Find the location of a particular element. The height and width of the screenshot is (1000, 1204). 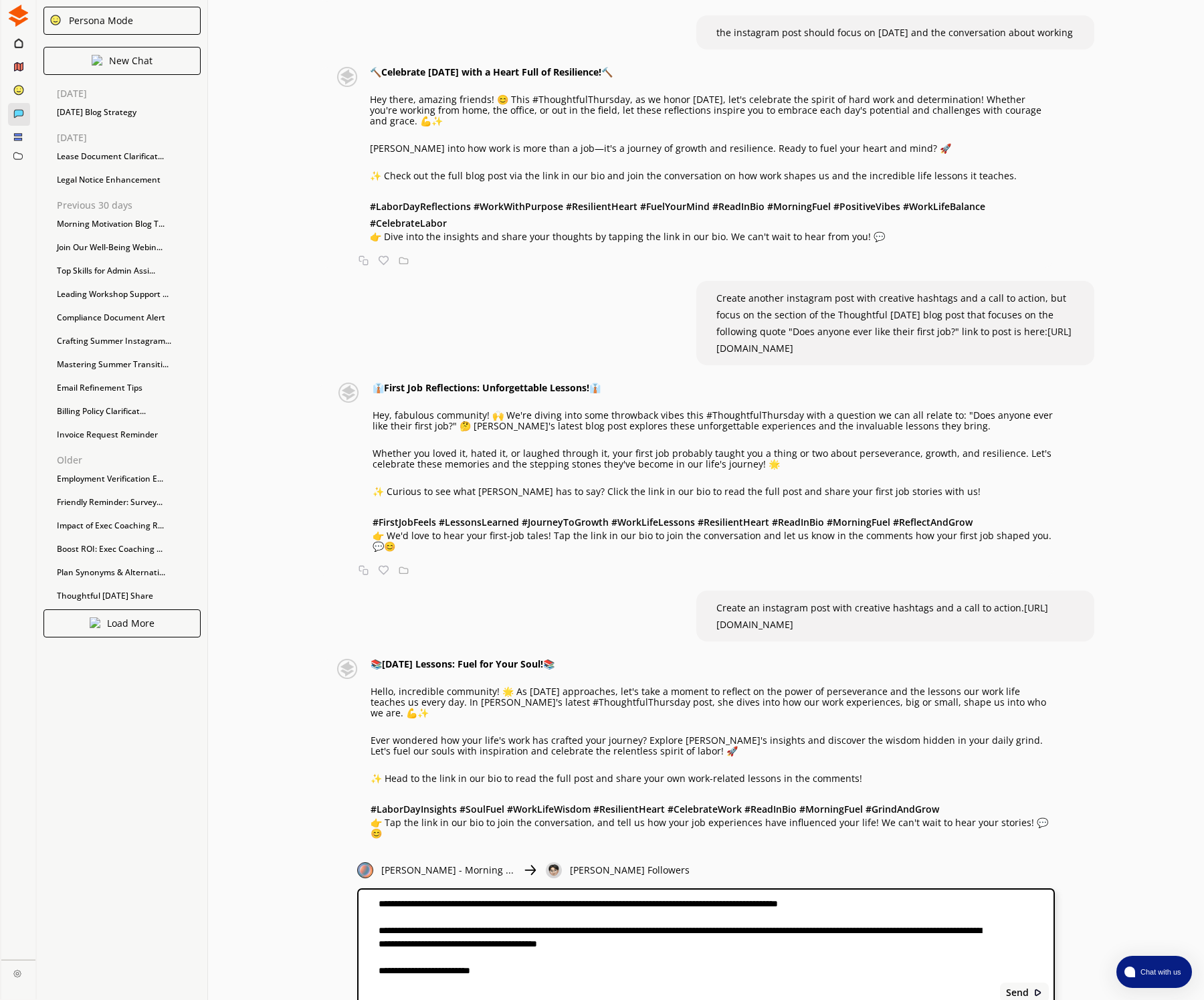

div: Lease Document Clarificat... is located at coordinates (128, 156).